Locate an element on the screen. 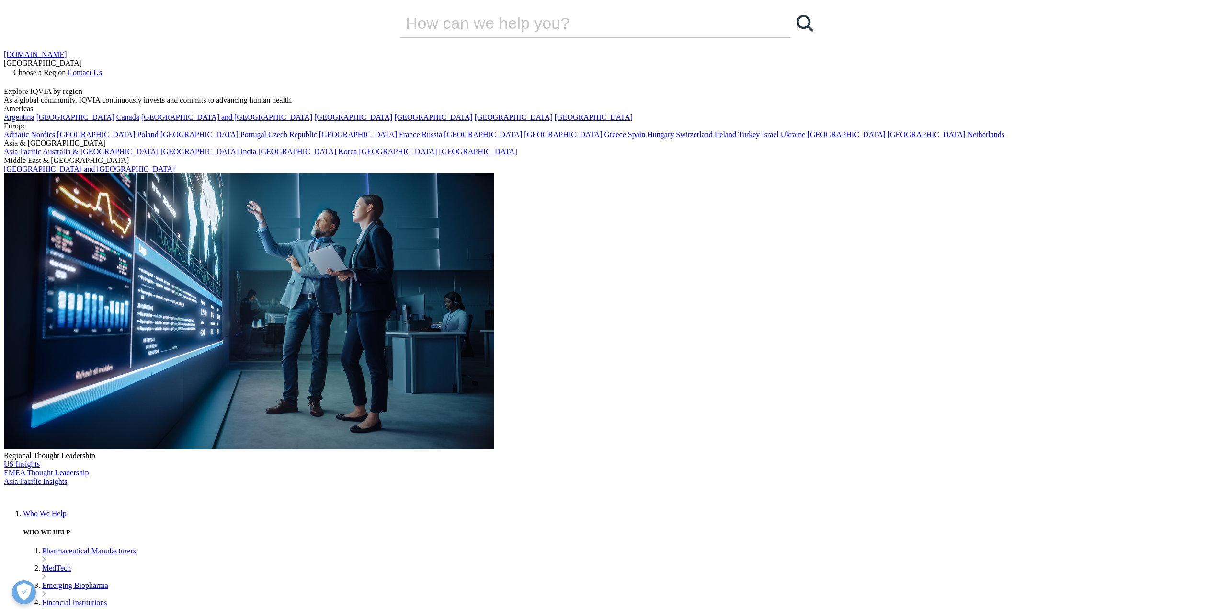 The image size is (1219, 609). a: Spain is located at coordinates (636, 134).